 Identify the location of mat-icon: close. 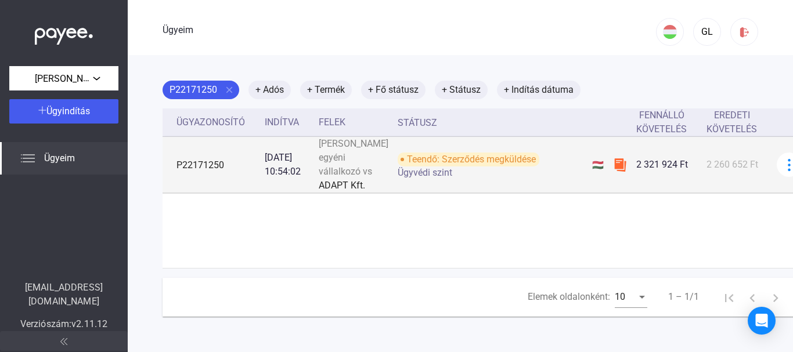
(229, 90).